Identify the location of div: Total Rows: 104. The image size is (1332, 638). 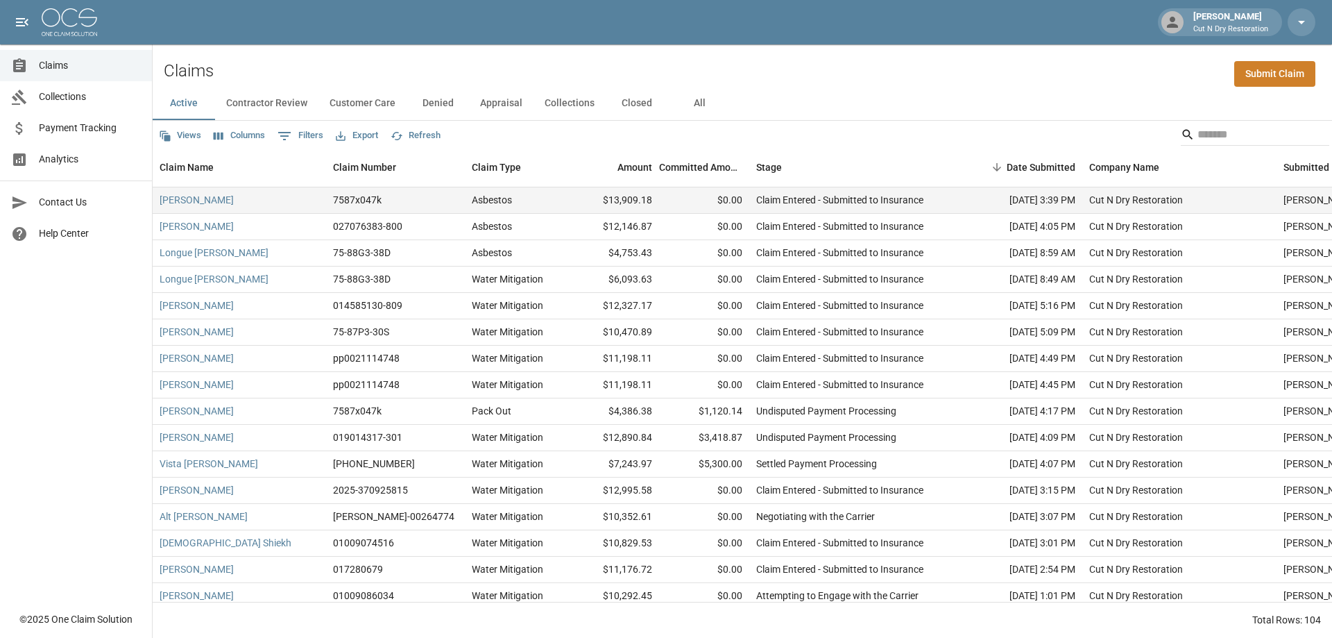
(1286, 620).